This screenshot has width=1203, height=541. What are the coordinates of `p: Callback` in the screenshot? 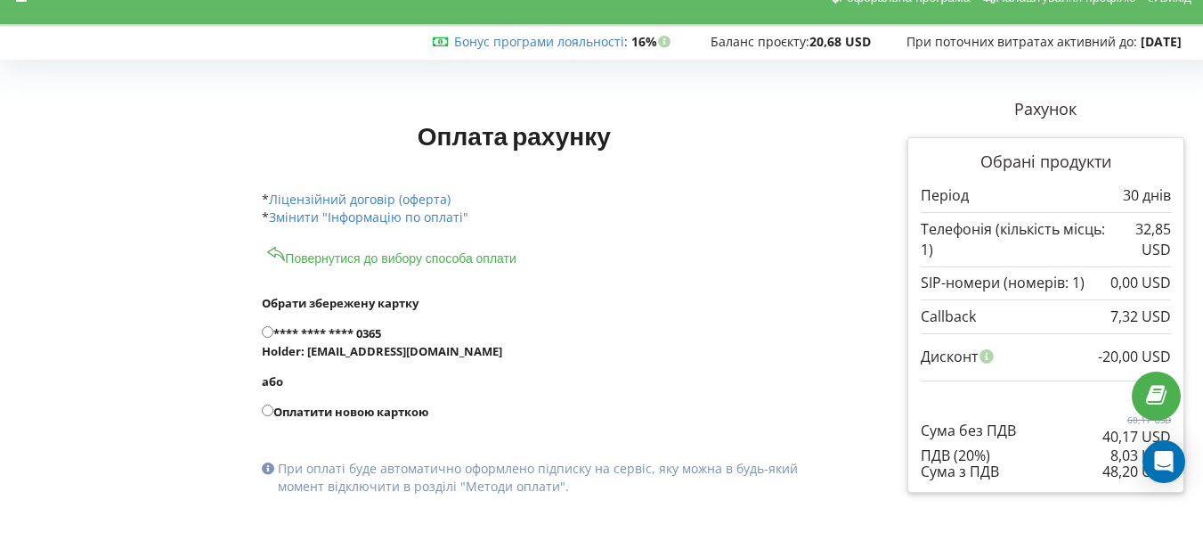 It's located at (949, 316).